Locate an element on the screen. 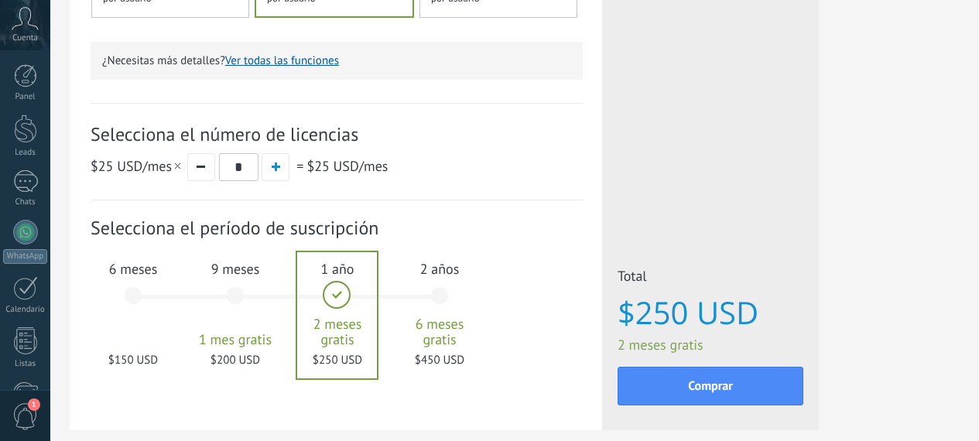 The image size is (979, 441). span: Selecciona el número de licencias is located at coordinates (337, 134).